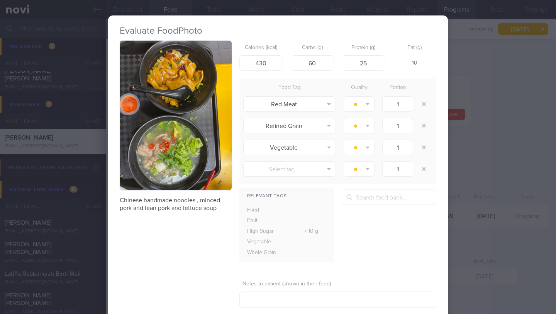 Image resolution: width=556 pixels, height=314 pixels. Describe the element at coordinates (363, 48) in the screenshot. I see `label: Protein (g)` at that location.